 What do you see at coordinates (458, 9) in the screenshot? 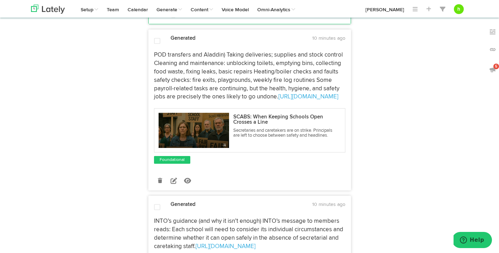
I see `button: h` at bounding box center [458, 9].